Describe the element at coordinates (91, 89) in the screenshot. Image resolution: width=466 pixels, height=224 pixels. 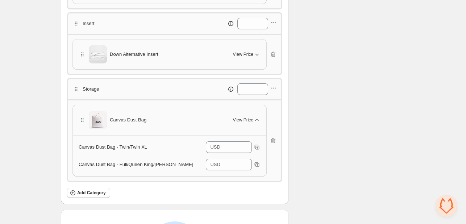
I see `p: Storage` at that location.